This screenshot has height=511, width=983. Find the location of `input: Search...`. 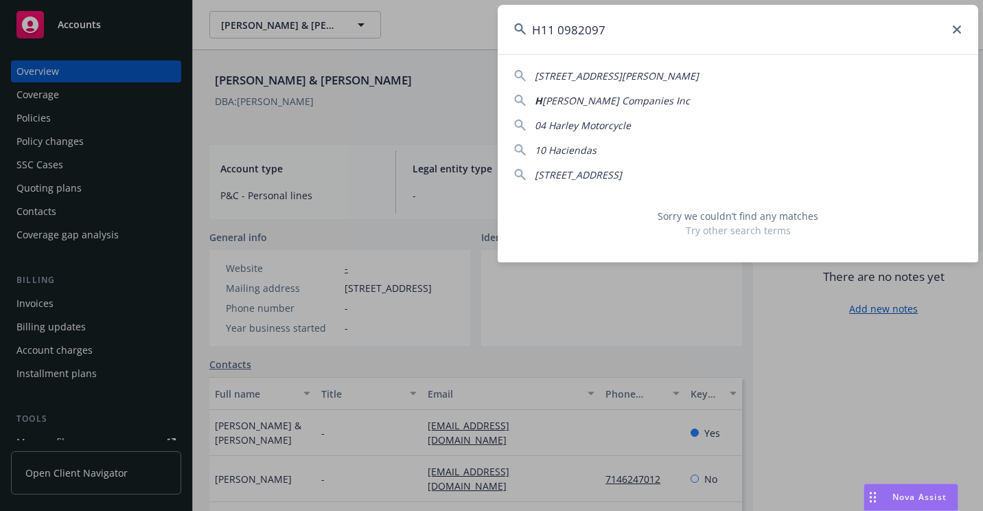

input: Search... is located at coordinates (738, 30).